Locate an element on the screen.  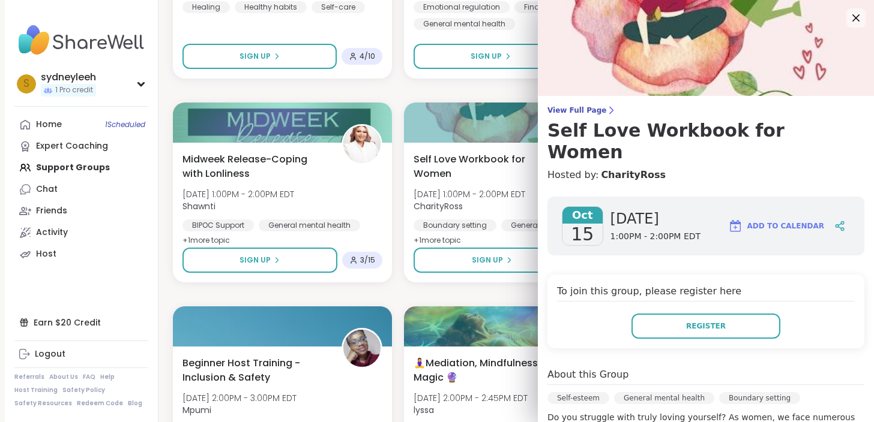
a: Safety Resources is located at coordinates (43, 404).